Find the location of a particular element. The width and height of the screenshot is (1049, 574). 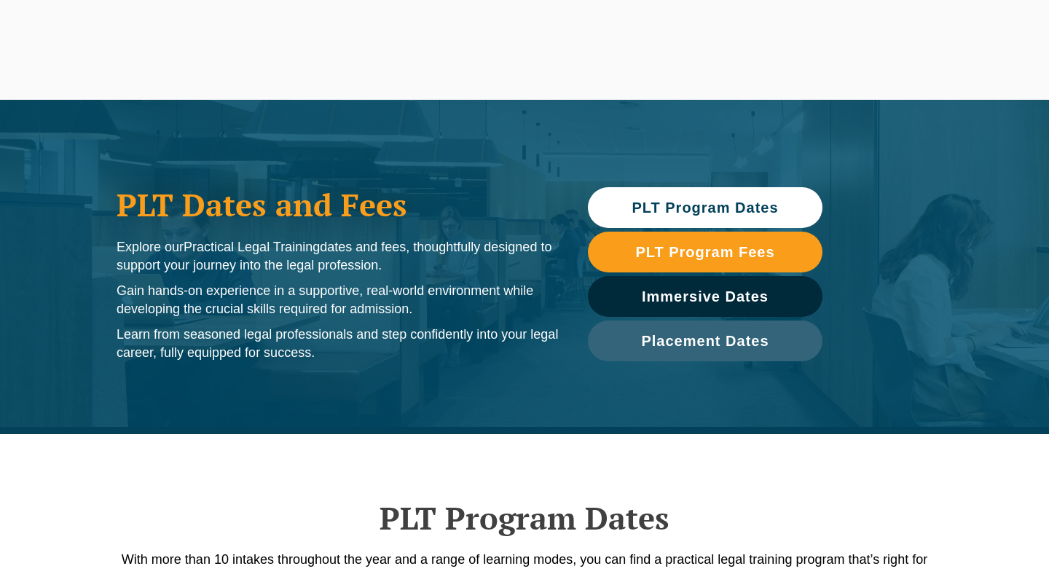

span: PLT Program Fees is located at coordinates (704, 252).